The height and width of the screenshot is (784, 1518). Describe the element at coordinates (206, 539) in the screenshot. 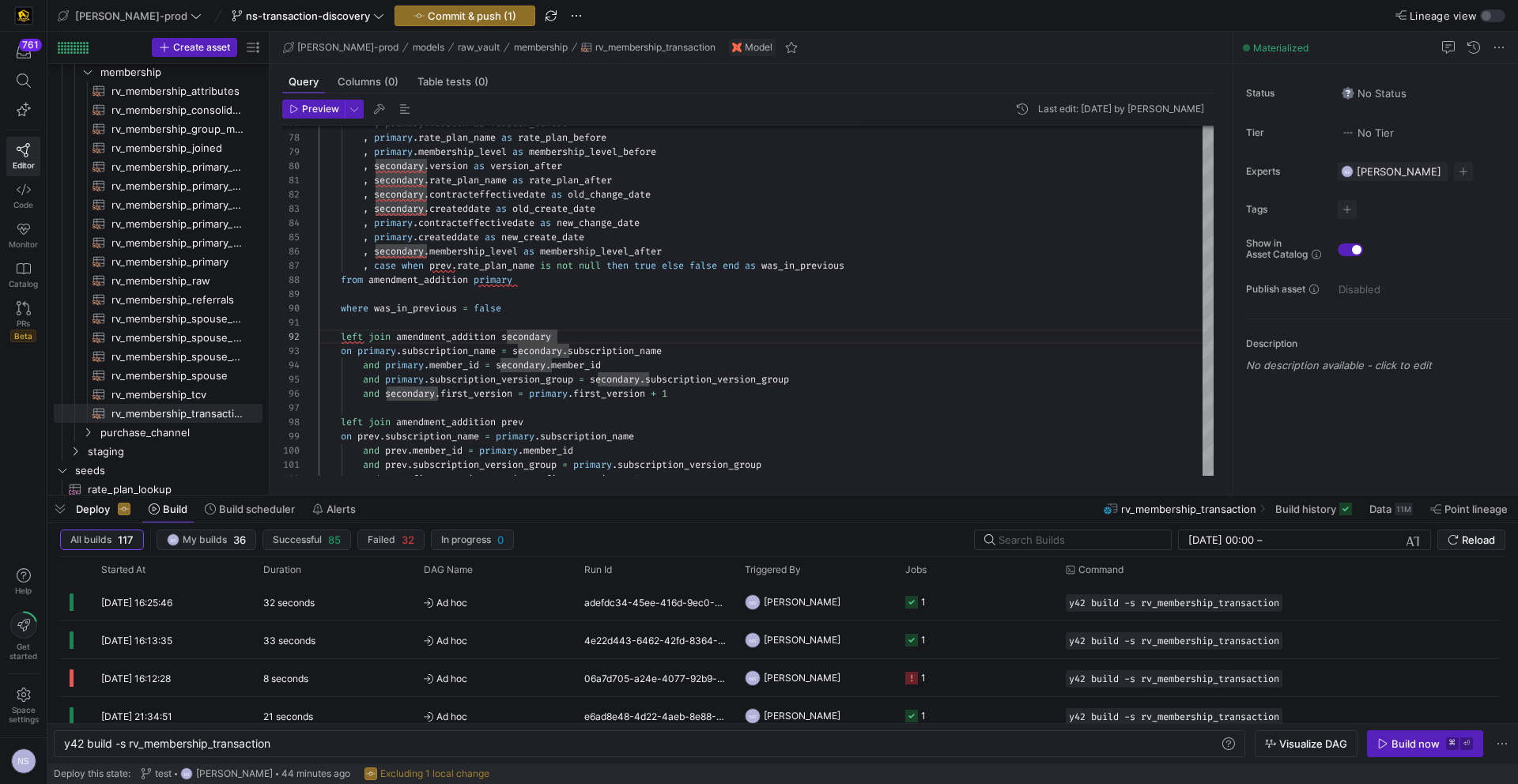

I see `button: NSMy builds36` at that location.